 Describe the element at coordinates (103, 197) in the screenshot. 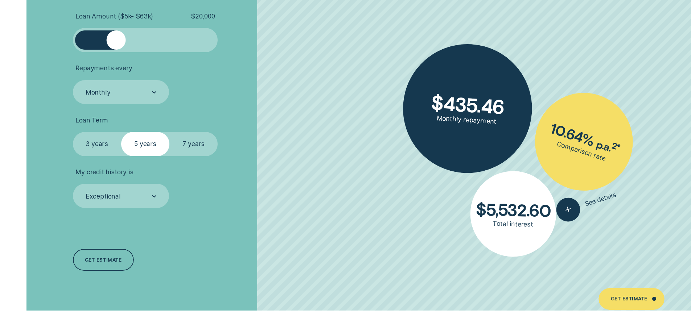

I see `div: Exceptional` at that location.